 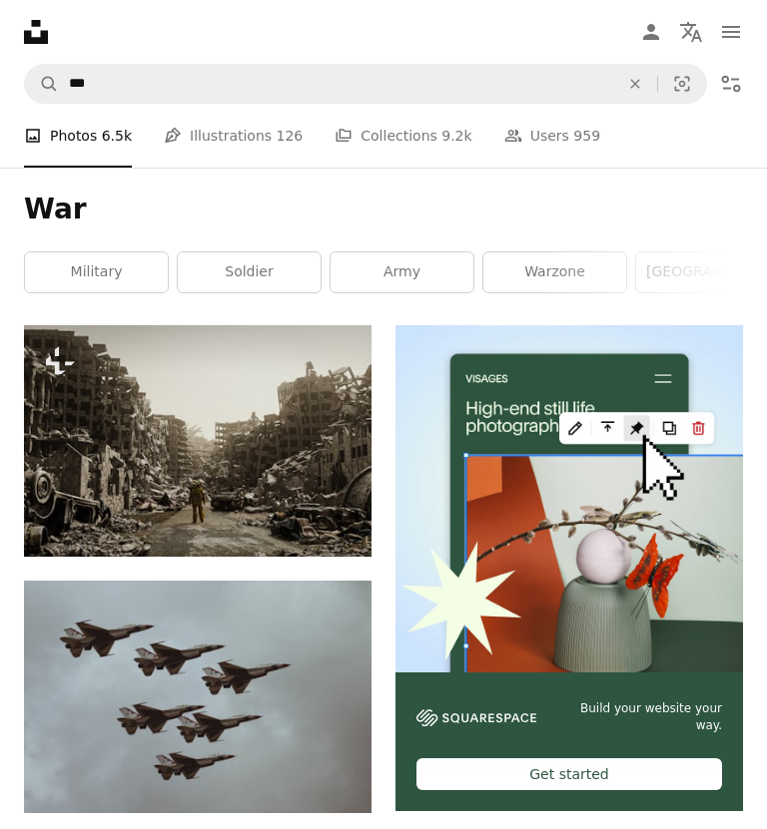 What do you see at coordinates (731, 84) in the screenshot?
I see `button: Filters` at bounding box center [731, 84].